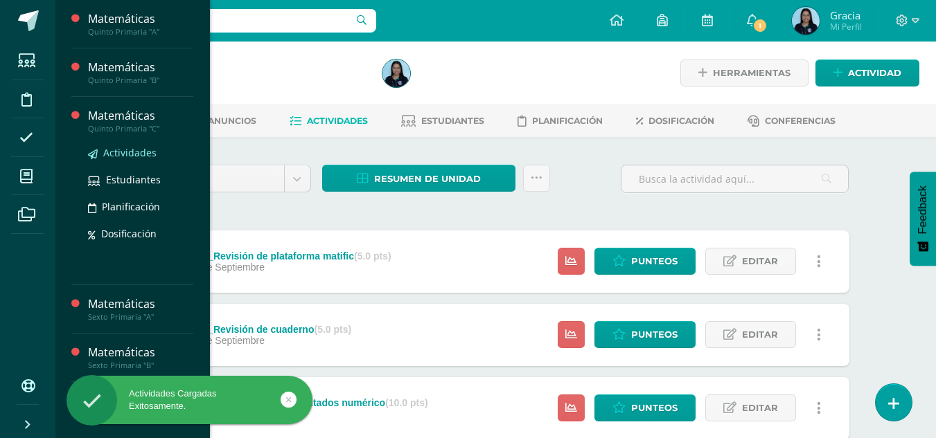  Describe the element at coordinates (226, 179) in the screenshot. I see `a: Unidad 4` at that location.